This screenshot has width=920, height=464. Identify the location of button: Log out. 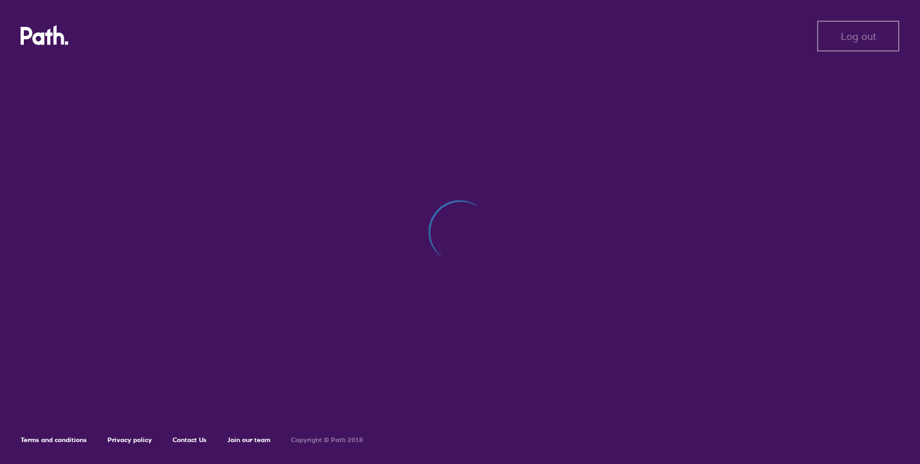
(859, 36).